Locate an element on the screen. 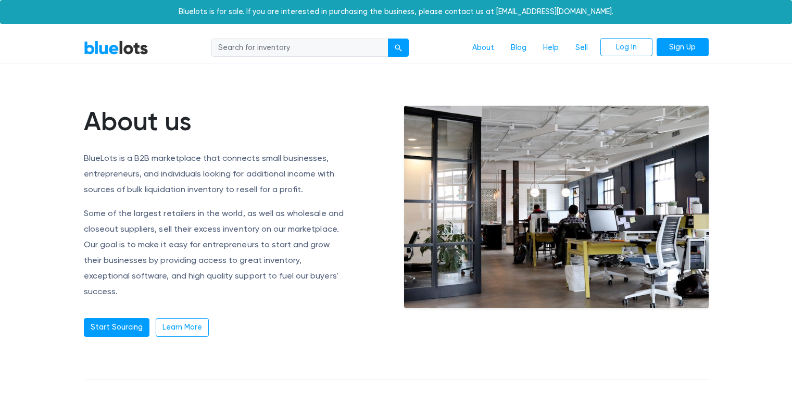 The height and width of the screenshot is (404, 792). a: Start Sourcing is located at coordinates (117, 327).